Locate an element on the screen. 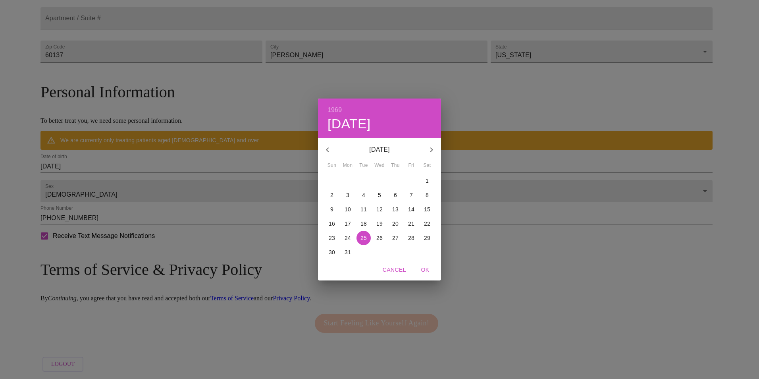 Image resolution: width=759 pixels, height=379 pixels. button: 15 is located at coordinates (427, 209).